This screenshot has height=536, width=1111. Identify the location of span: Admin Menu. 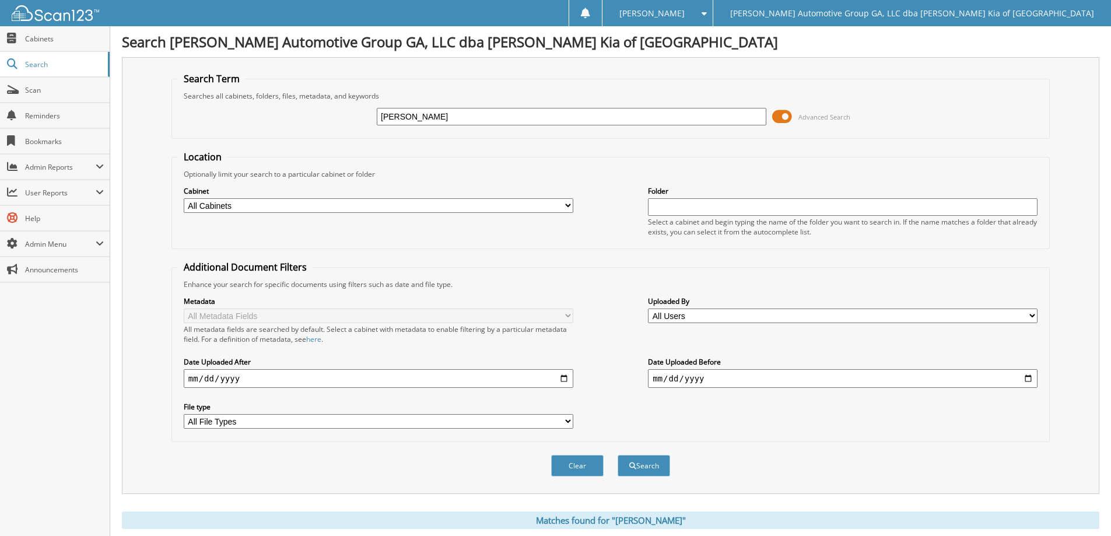
(60, 244).